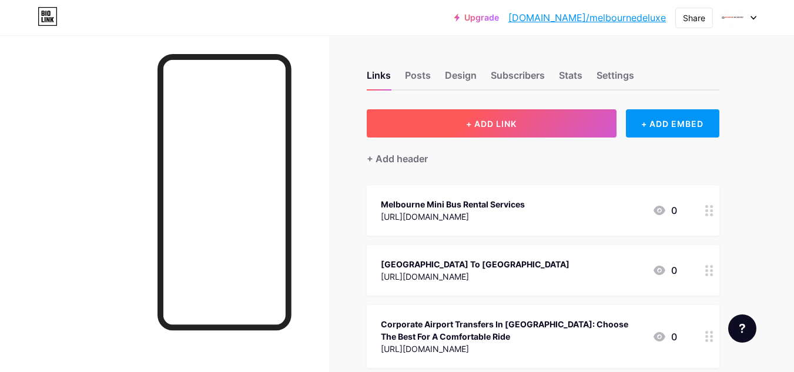 The image size is (794, 372). Describe the element at coordinates (476, 18) in the screenshot. I see `a: Upgrade` at that location.